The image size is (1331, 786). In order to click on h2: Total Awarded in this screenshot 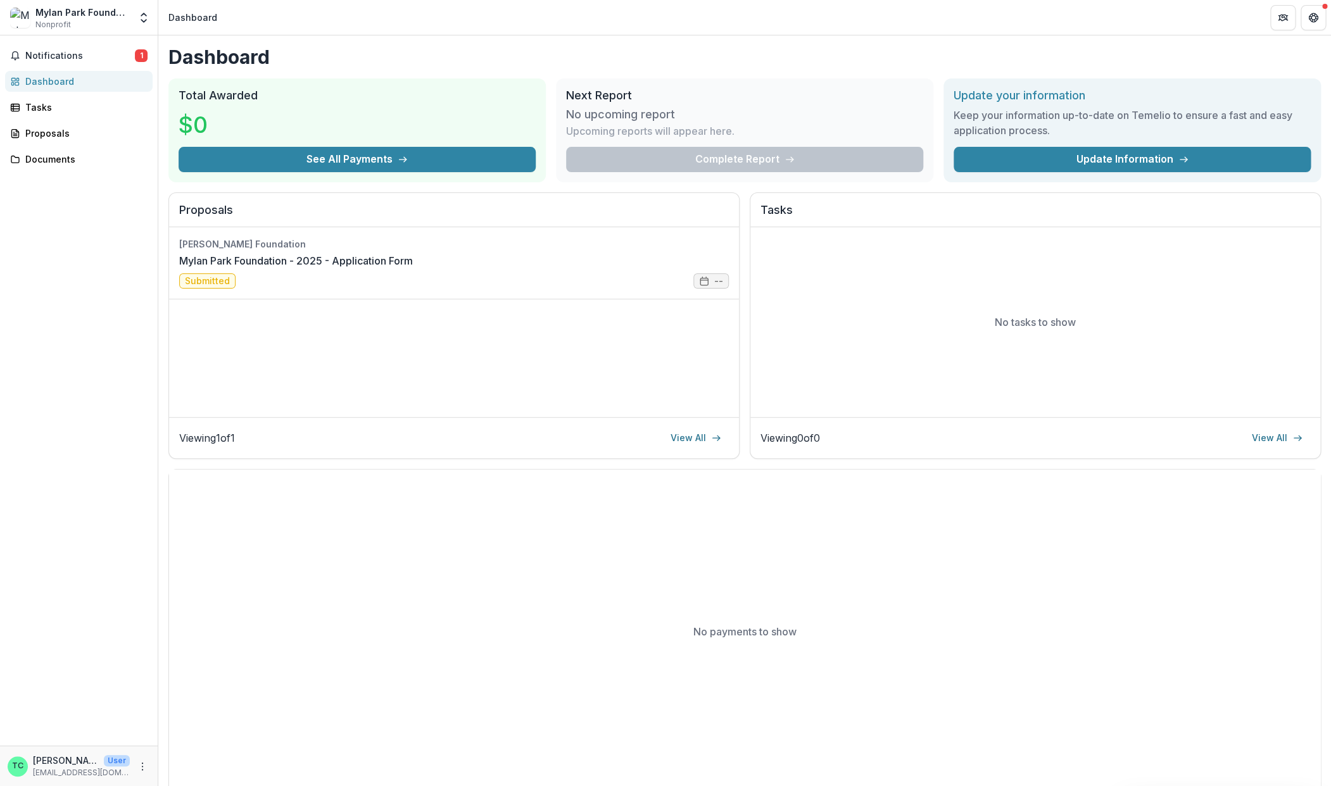, I will do `click(357, 96)`.